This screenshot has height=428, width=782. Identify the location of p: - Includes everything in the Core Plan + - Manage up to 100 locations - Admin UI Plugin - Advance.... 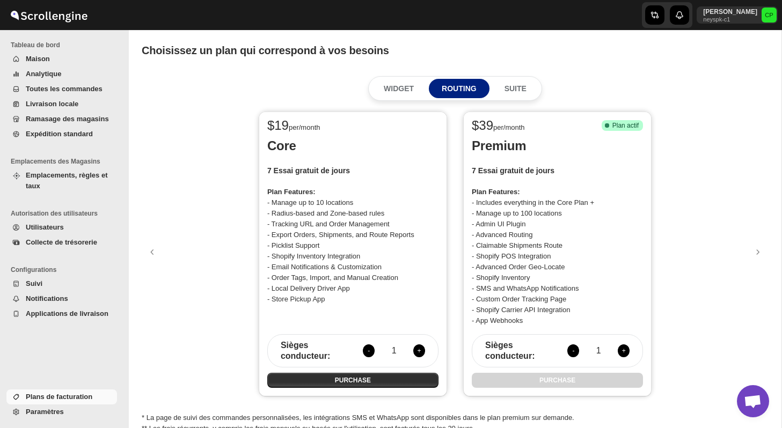
(557, 257).